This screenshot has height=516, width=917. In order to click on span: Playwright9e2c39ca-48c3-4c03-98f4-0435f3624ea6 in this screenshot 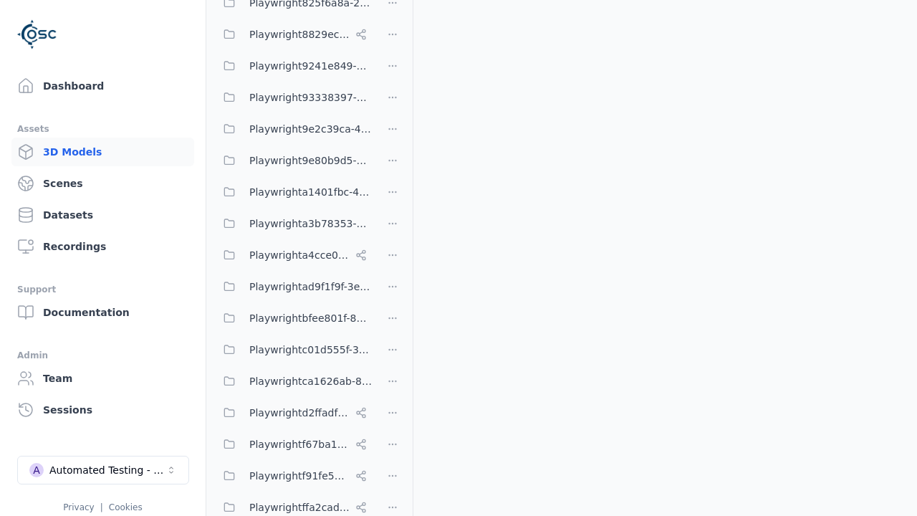, I will do `click(311, 129)`.